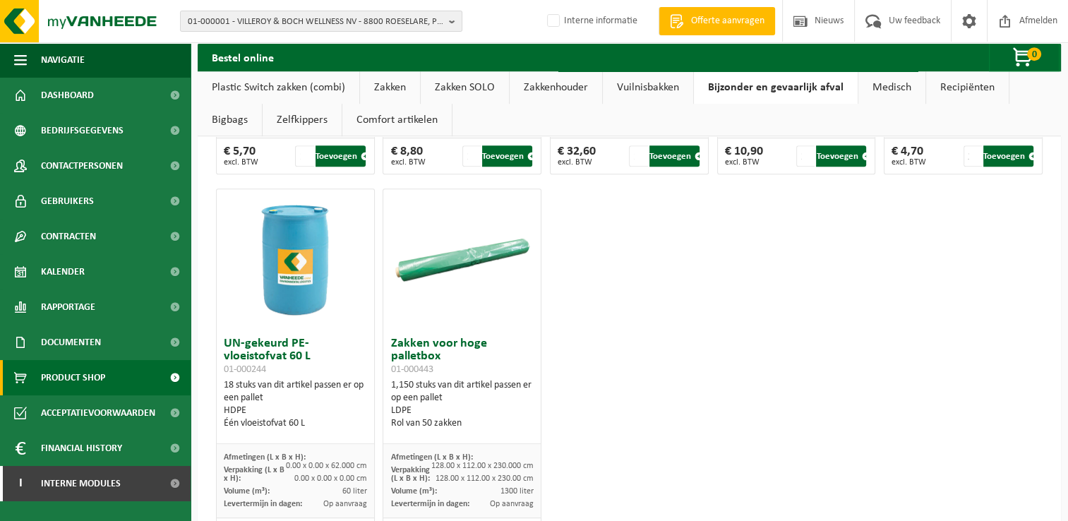 Image resolution: width=1068 pixels, height=521 pixels. Describe the element at coordinates (245, 369) in the screenshot. I see `span: 01-000244` at that location.